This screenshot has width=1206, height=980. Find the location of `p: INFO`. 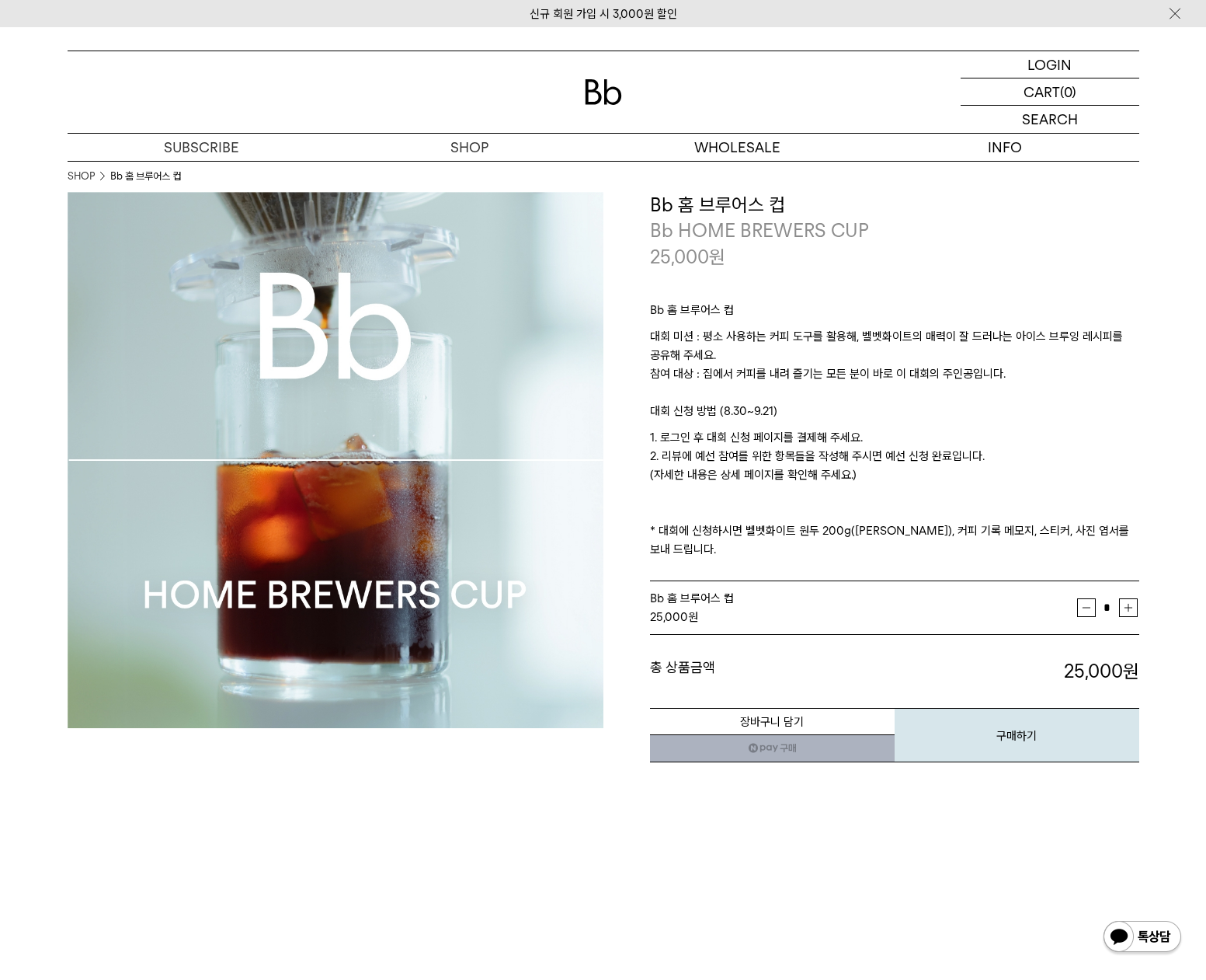

p: INFO is located at coordinates (1005, 147).